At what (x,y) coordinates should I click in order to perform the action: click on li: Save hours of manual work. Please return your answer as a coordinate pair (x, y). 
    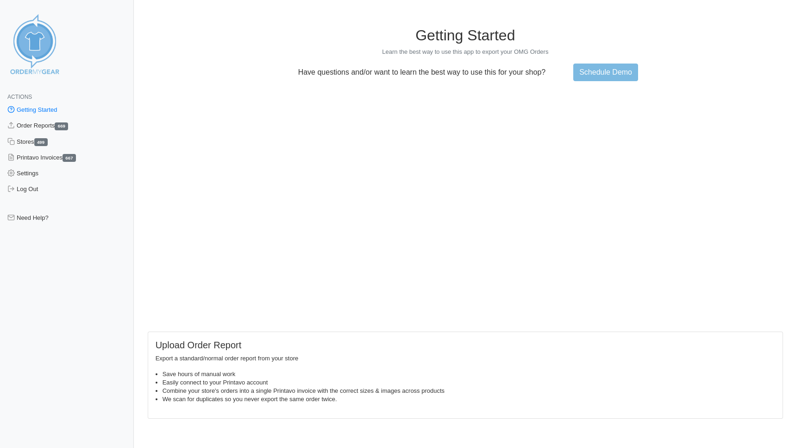
    Looking at the image, I should click on (469, 374).